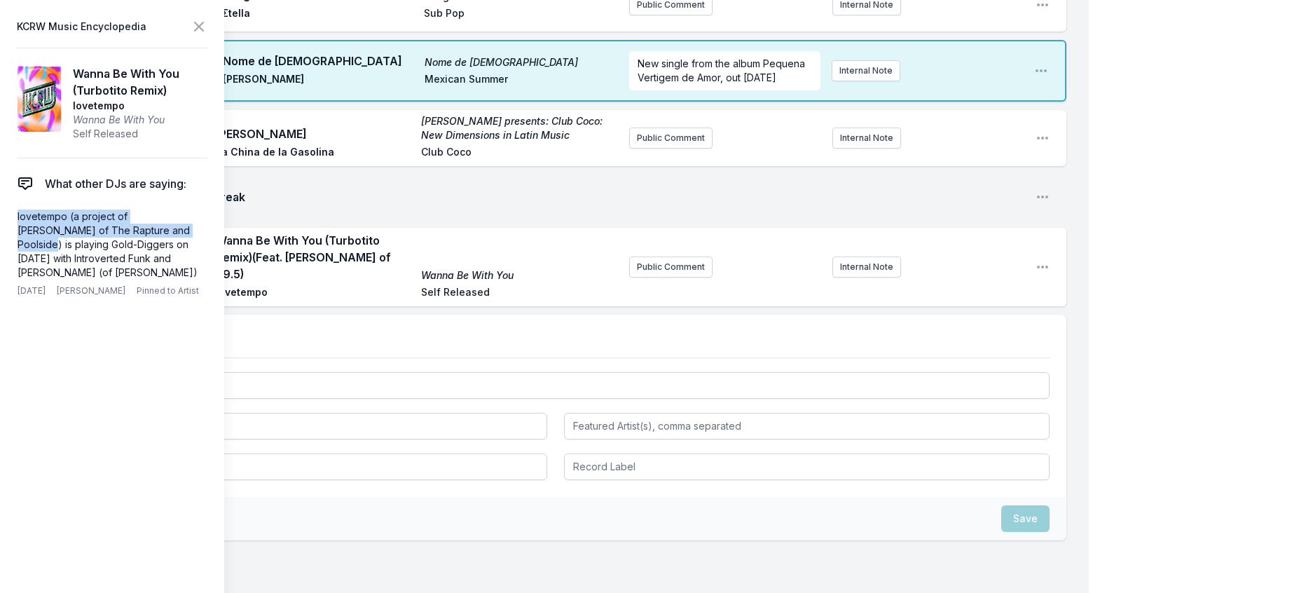  What do you see at coordinates (116, 184) in the screenshot?
I see `span: What other DJs are saying:` at bounding box center [116, 184].